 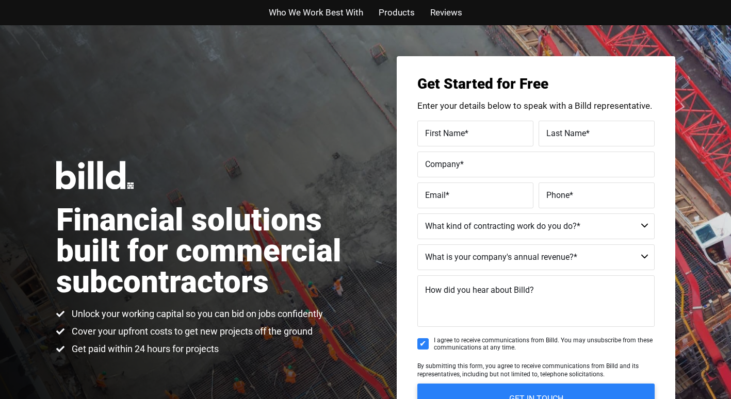 What do you see at coordinates (423, 344) in the screenshot?
I see `input: I agree to receive communications from Billd. You may unsubscribe from these communications at an...` at bounding box center [423, 344].